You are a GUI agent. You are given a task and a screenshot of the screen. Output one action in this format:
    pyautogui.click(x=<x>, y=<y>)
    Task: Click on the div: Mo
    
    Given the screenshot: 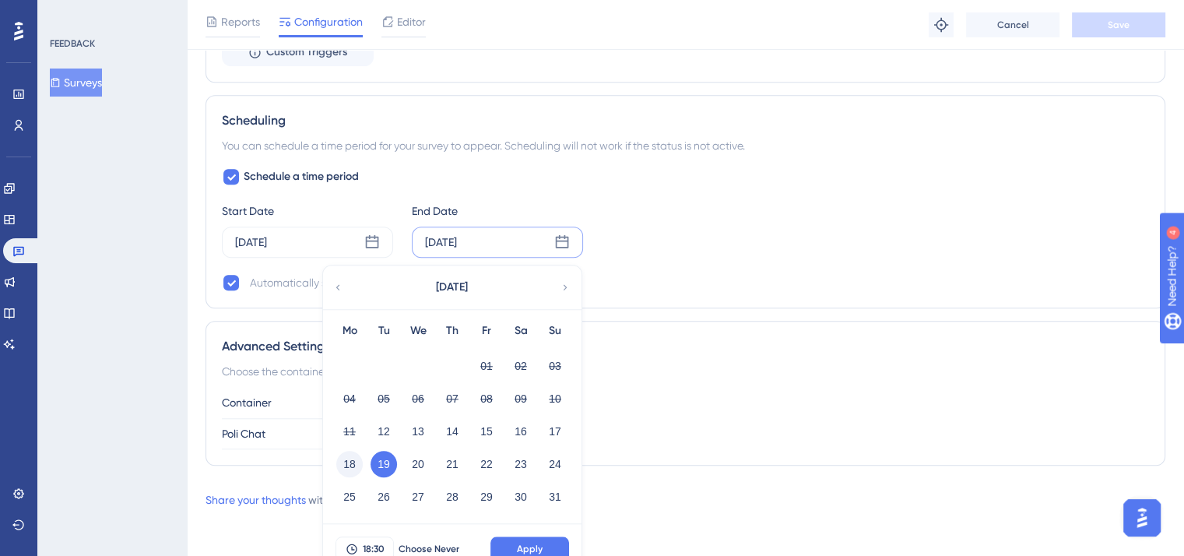 What is the action you would take?
    pyautogui.click(x=350, y=331)
    